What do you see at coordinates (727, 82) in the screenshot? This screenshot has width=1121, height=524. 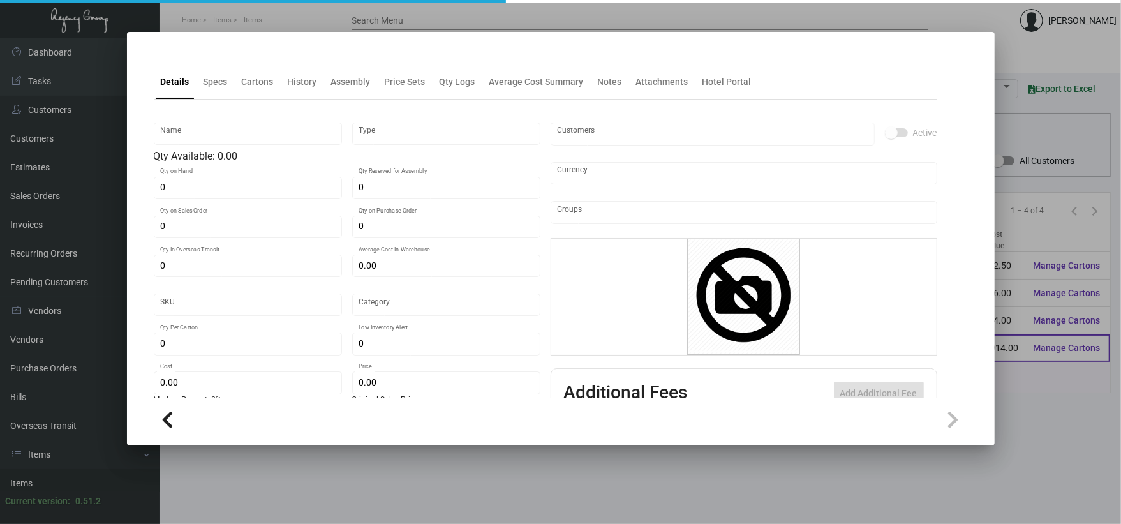 I see `div: Hotel Portal` at bounding box center [727, 82].